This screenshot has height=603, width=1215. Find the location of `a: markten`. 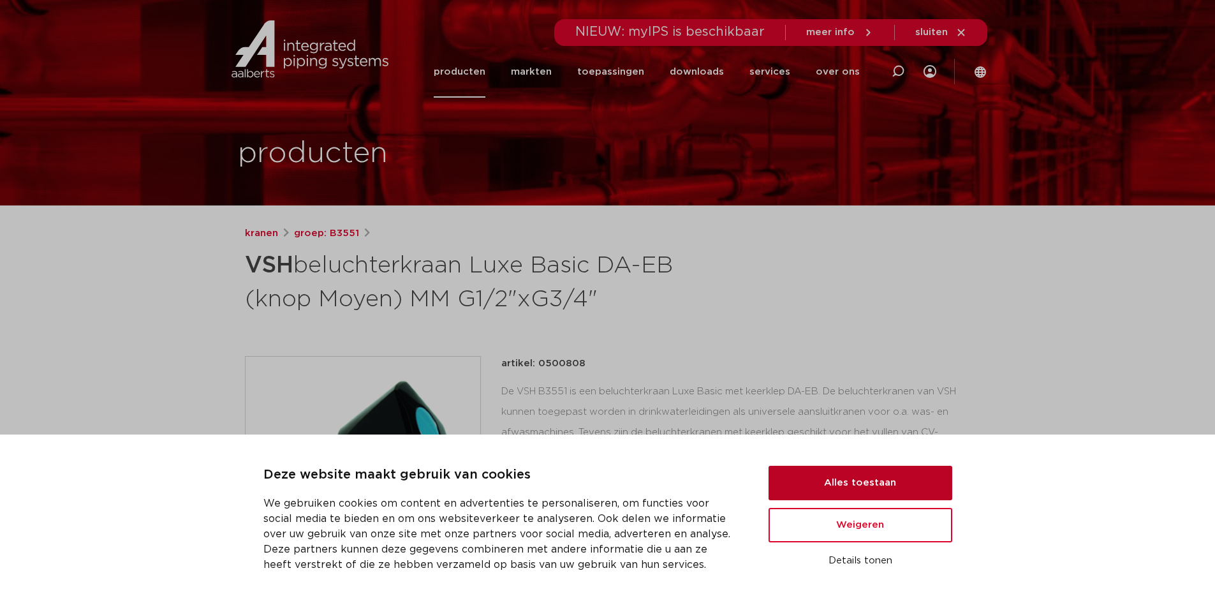

a: markten is located at coordinates (531, 71).